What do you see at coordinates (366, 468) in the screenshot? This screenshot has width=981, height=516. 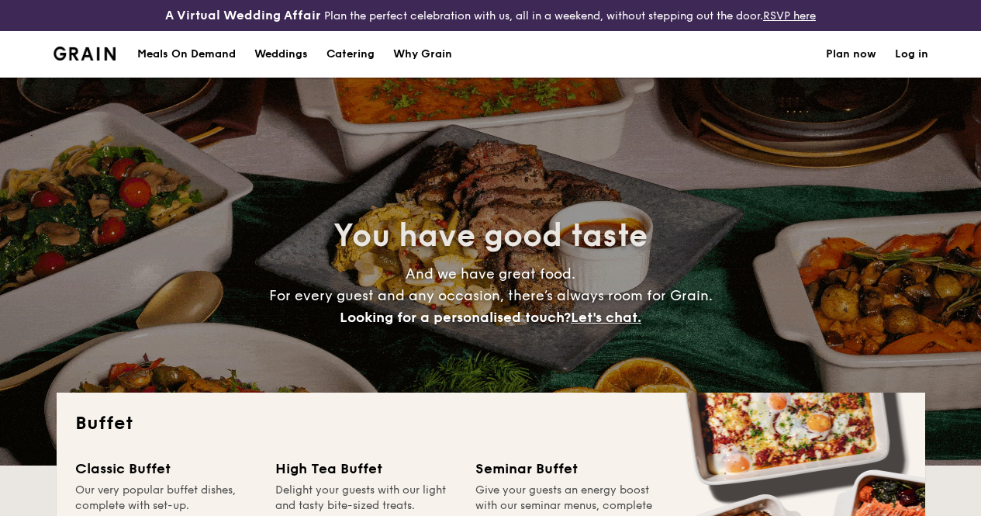 I see `div: High Tea Buffet` at bounding box center [366, 468].